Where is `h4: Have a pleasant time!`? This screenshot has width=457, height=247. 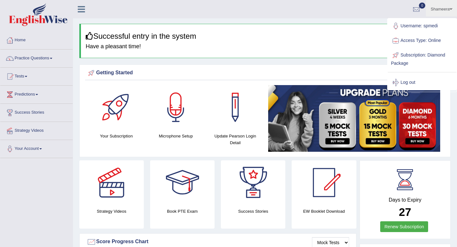
h4: Have a pleasant time! is located at coordinates (265, 47).